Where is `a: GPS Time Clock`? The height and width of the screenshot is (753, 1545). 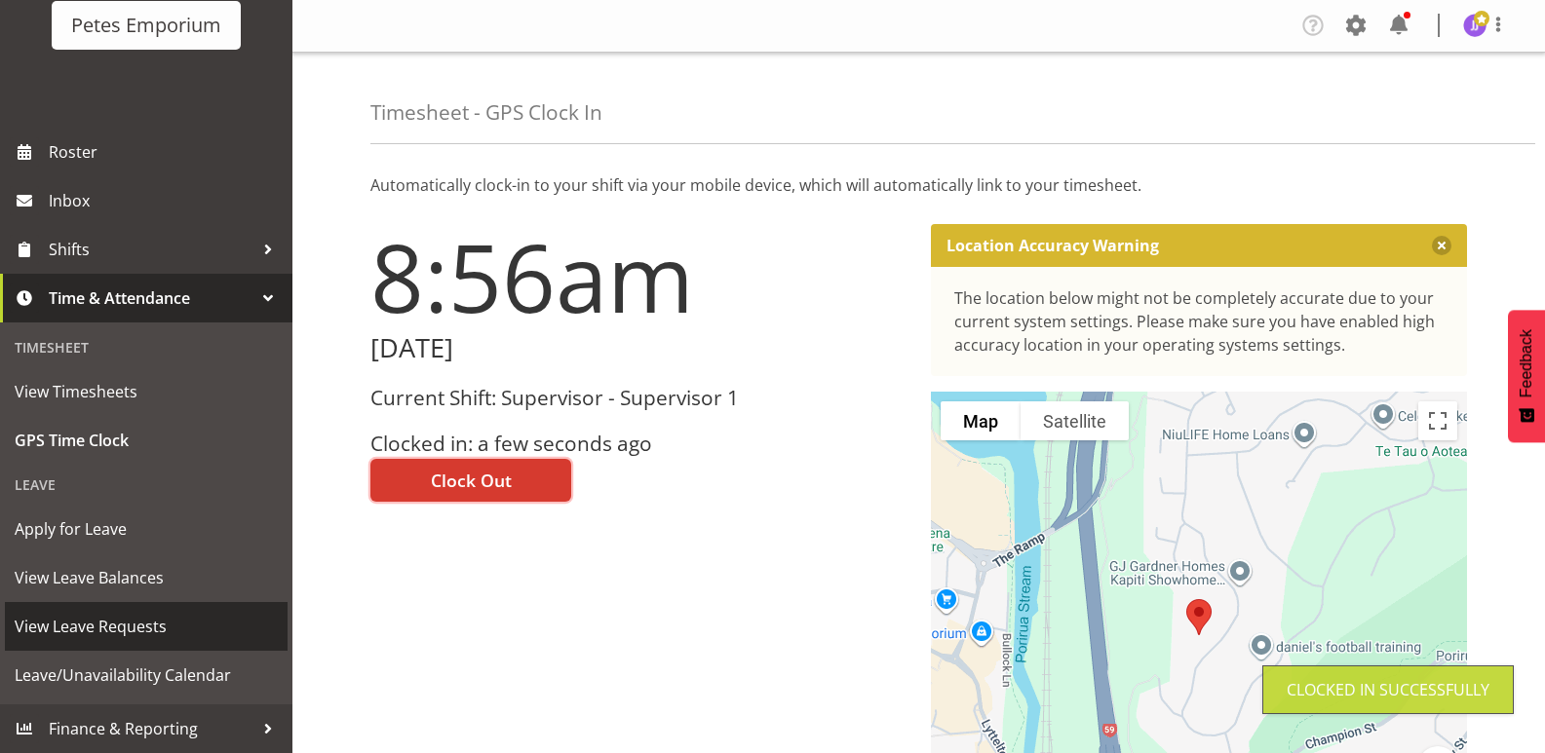
a: GPS Time Clock is located at coordinates (146, 441).